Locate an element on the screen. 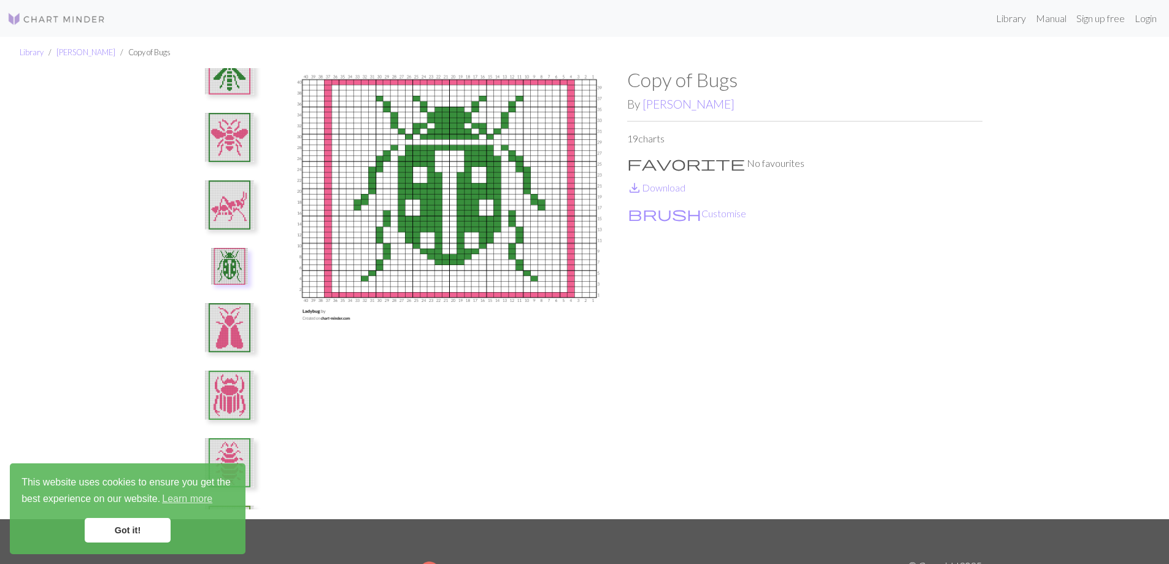 The height and width of the screenshot is (564, 1169). img: Grasshopper is located at coordinates (229, 205).